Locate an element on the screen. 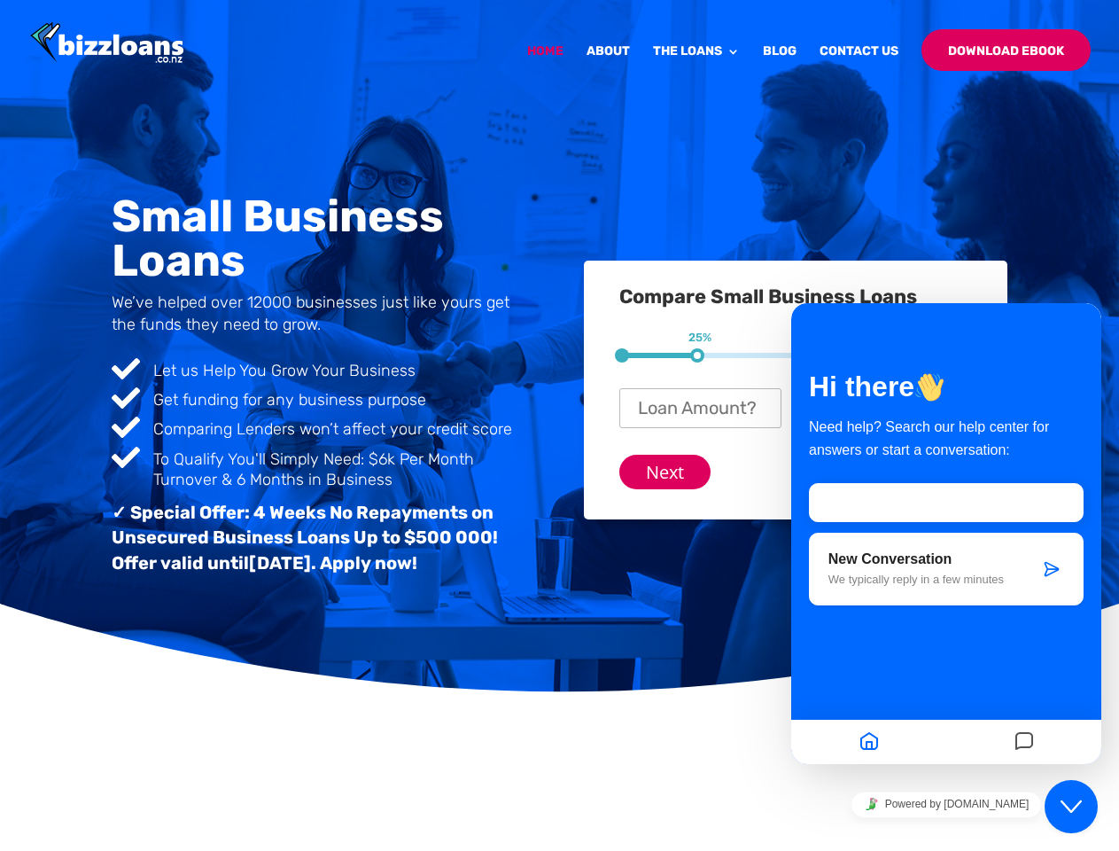 This screenshot has height=851, width=1119. span: Need help? Search our help center for answers or start a conversation: is located at coordinates (137, 135).